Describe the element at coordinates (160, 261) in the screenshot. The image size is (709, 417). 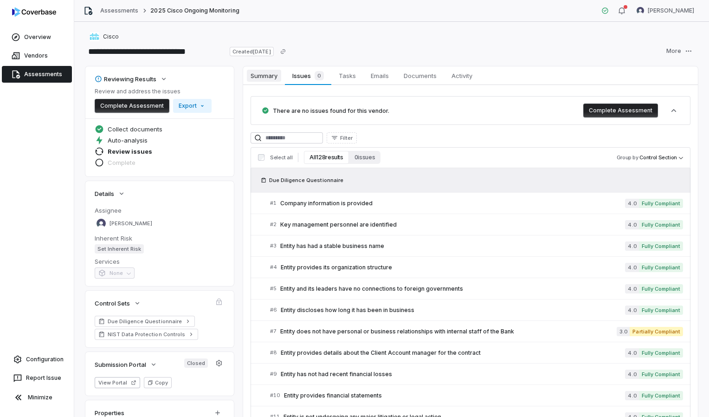
I see `dt: Services` at that location.